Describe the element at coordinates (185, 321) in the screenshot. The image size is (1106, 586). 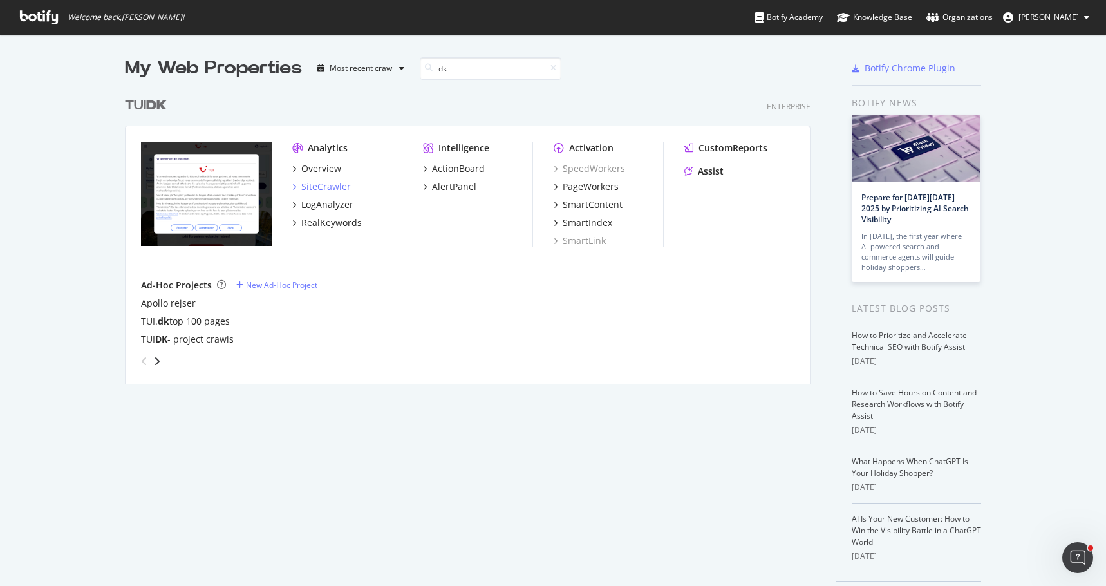
I see `div: TUI. top 100 pages` at that location.